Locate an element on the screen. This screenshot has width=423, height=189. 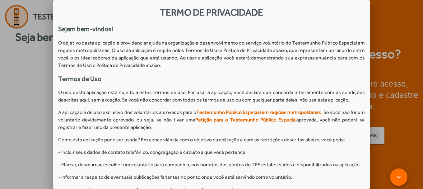
p: O uso desta aplicação está sujeito a estes termos de uso. Por usar a aplicação, você declara que ... is located at coordinates (212, 96).